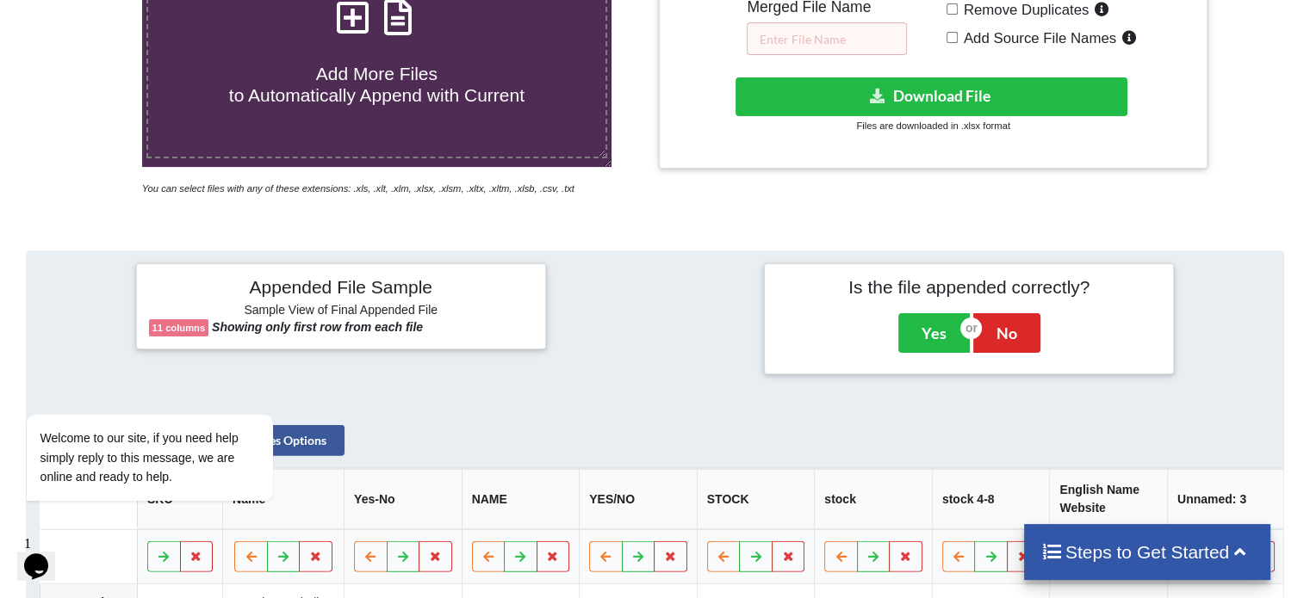 Image resolution: width=1310 pixels, height=598 pixels. I want to click on th: Yes-No, so click(402, 499).